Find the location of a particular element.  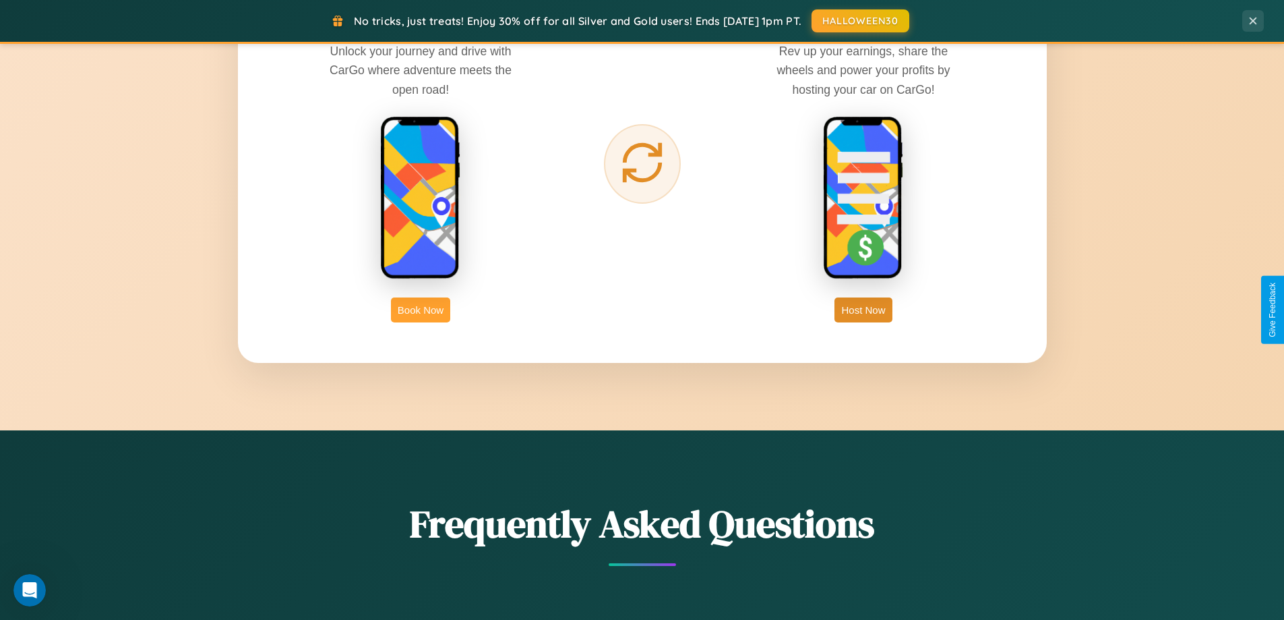

button: Book Now is located at coordinates (421, 309).